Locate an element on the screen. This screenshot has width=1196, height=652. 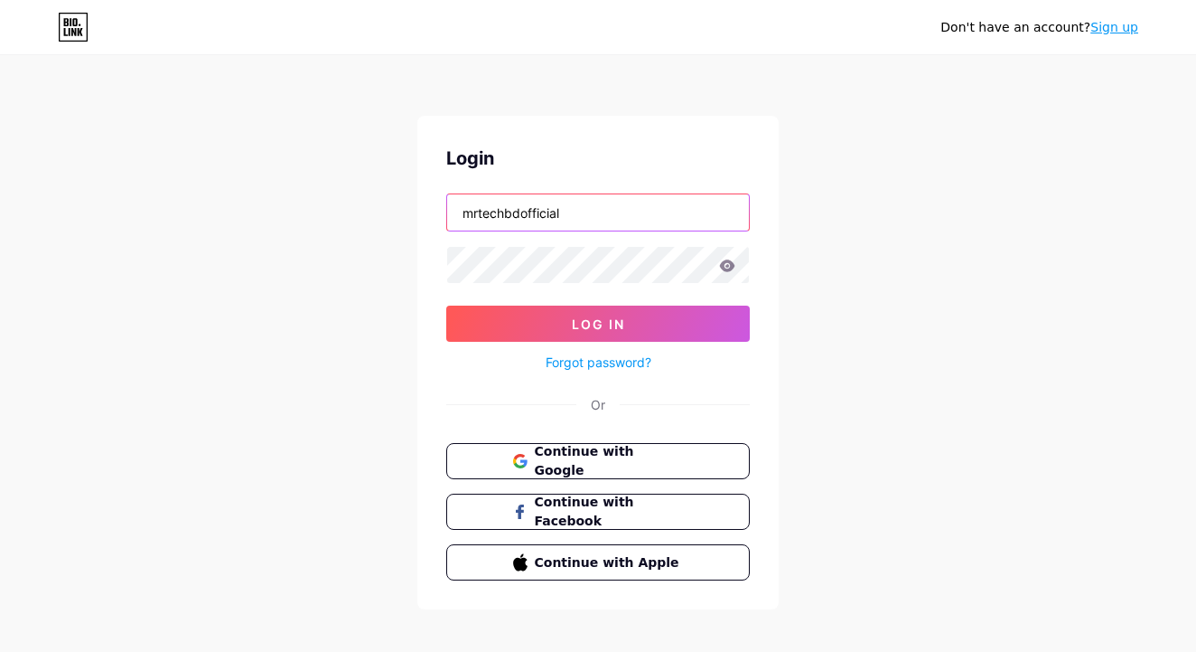
button: Continue with Facebook is located at coordinates (598, 511).